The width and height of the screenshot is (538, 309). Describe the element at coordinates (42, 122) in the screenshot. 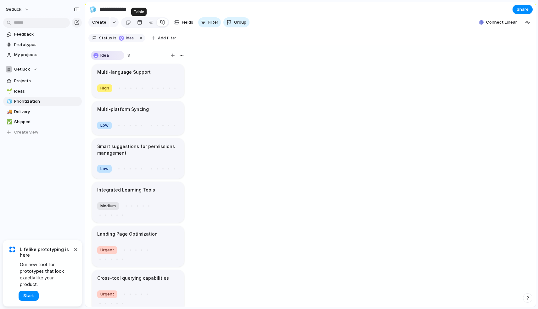

I see `div: ✅Shipped` at that location.